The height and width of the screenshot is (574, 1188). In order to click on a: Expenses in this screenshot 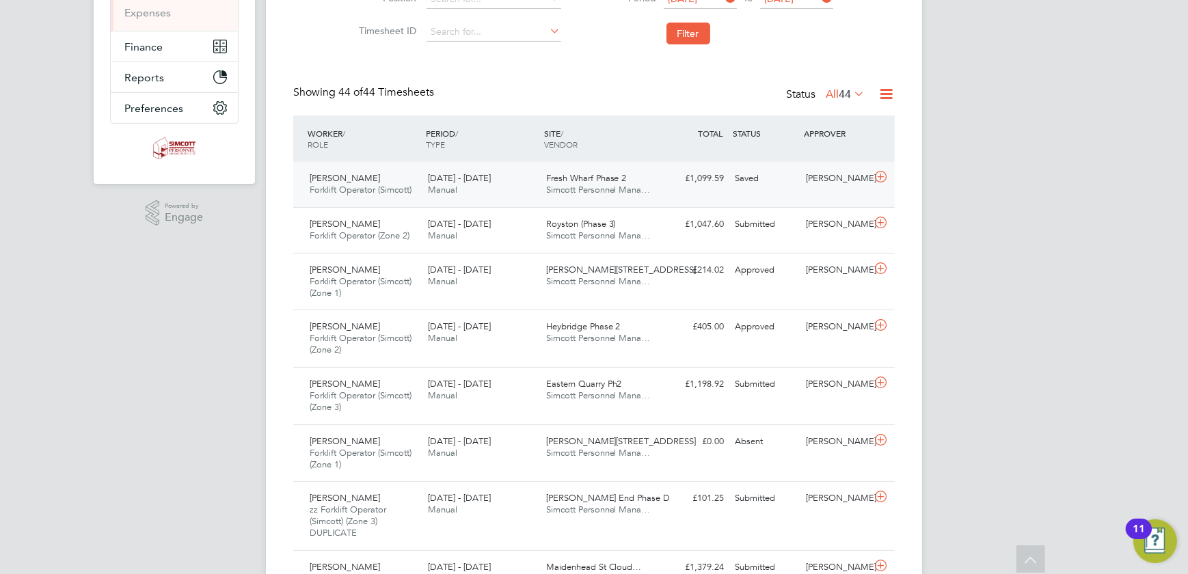, I will do `click(148, 12)`.